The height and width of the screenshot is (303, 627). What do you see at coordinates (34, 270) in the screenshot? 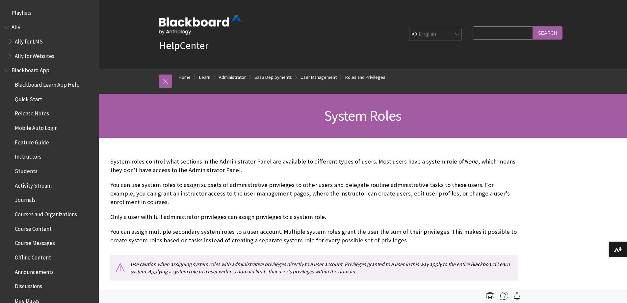
I see `span: Announcements` at bounding box center [34, 270].